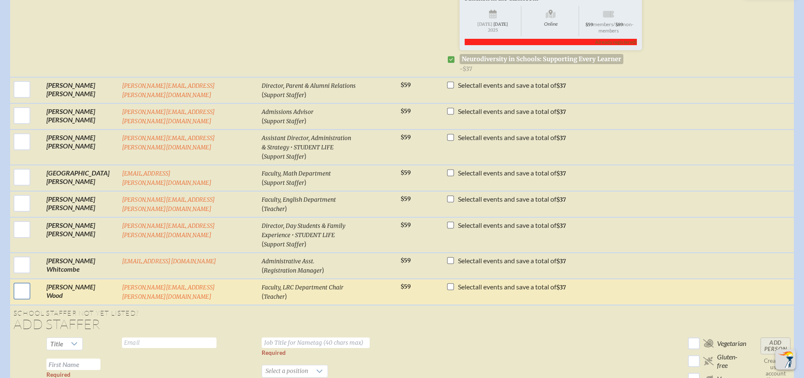 This screenshot has height=378, width=804. Describe the element at coordinates (309, 86) in the screenshot. I see `span: Director, Parent & Alumni Relations` at that location.